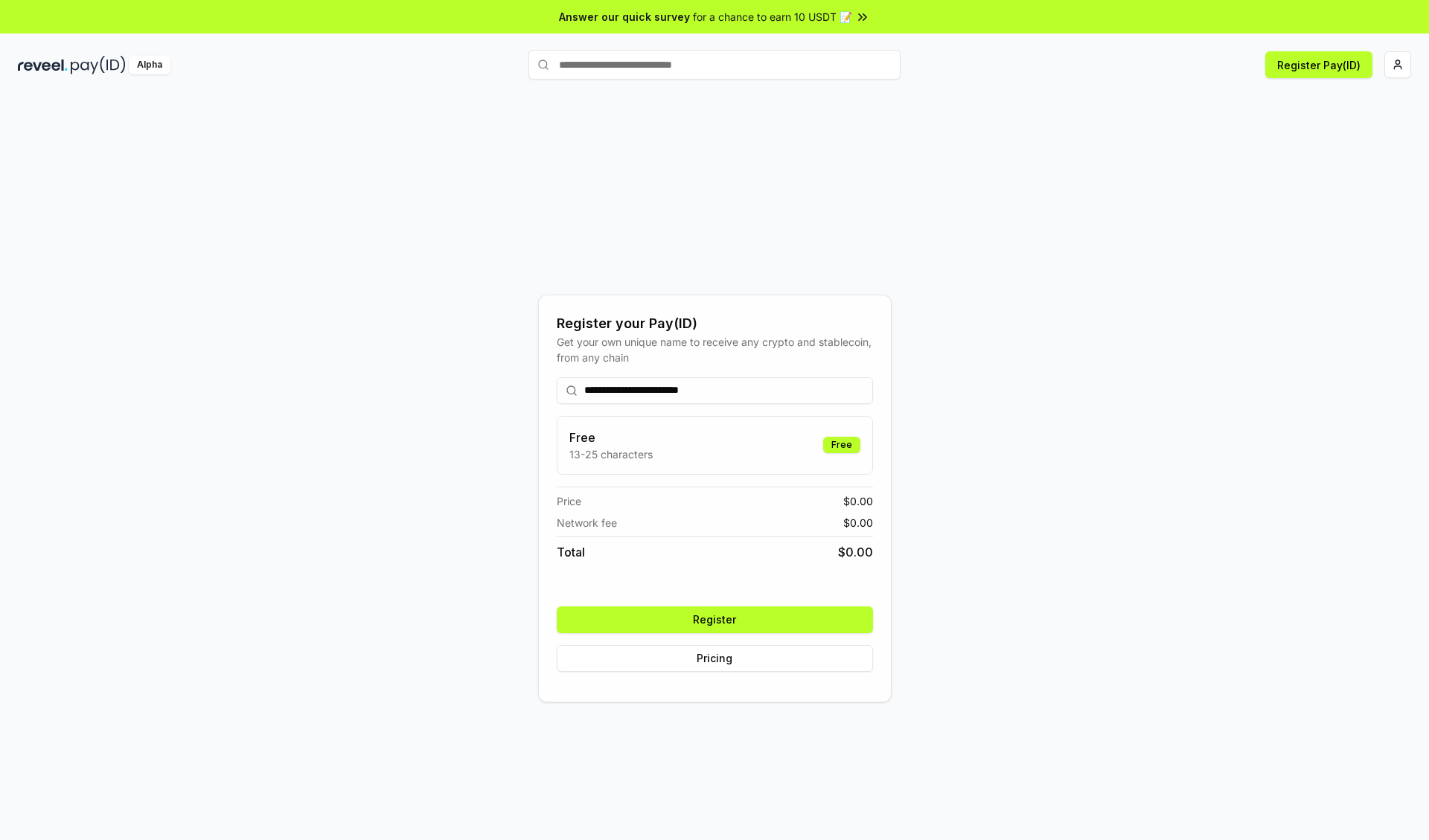  I want to click on img: reveel_dark, so click(42, 65).